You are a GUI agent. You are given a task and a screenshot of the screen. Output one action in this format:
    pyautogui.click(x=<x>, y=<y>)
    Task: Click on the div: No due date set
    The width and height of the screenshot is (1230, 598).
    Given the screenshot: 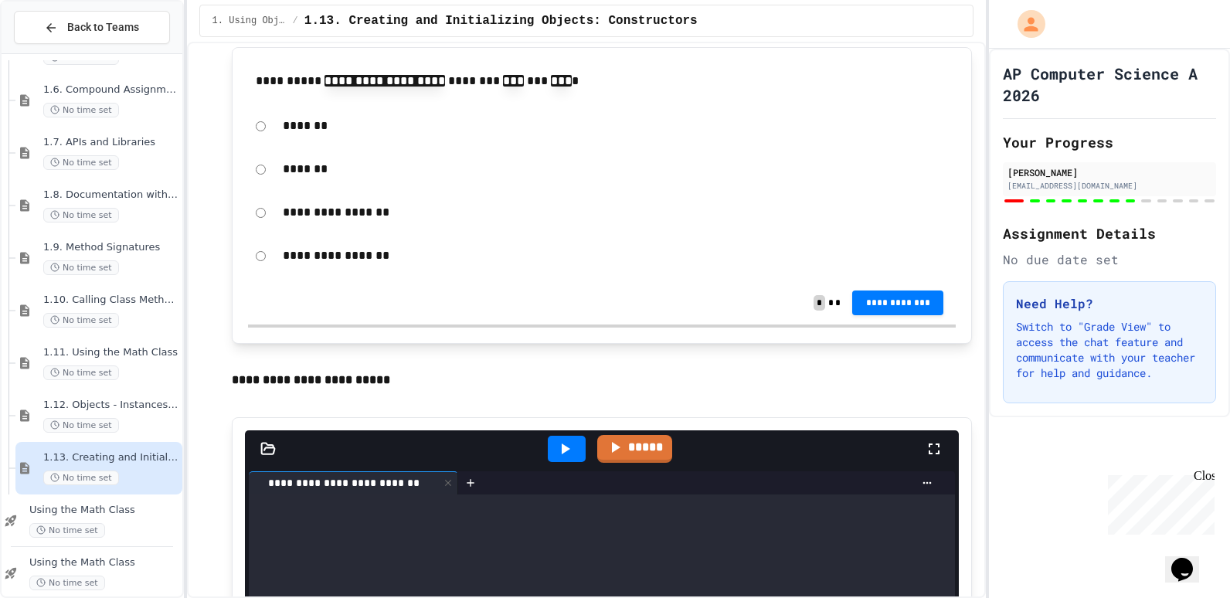 What is the action you would take?
    pyautogui.click(x=1110, y=260)
    